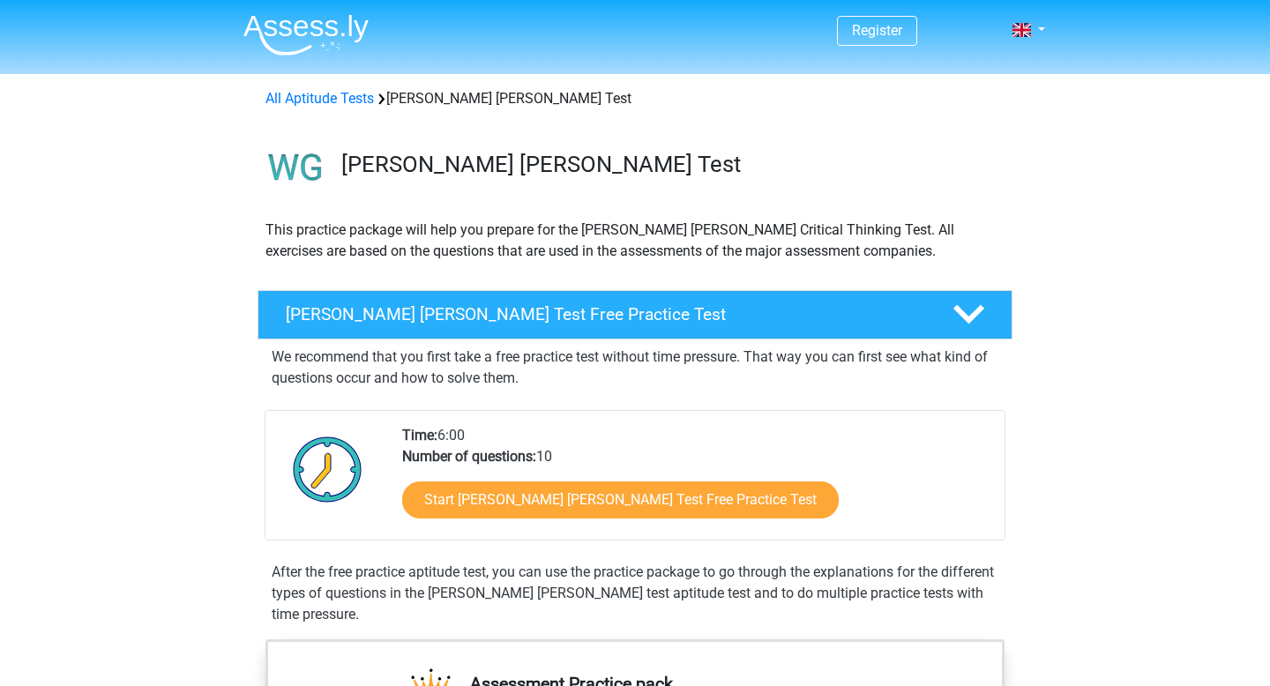  Describe the element at coordinates (306, 34) in the screenshot. I see `img: Assessly` at that location.